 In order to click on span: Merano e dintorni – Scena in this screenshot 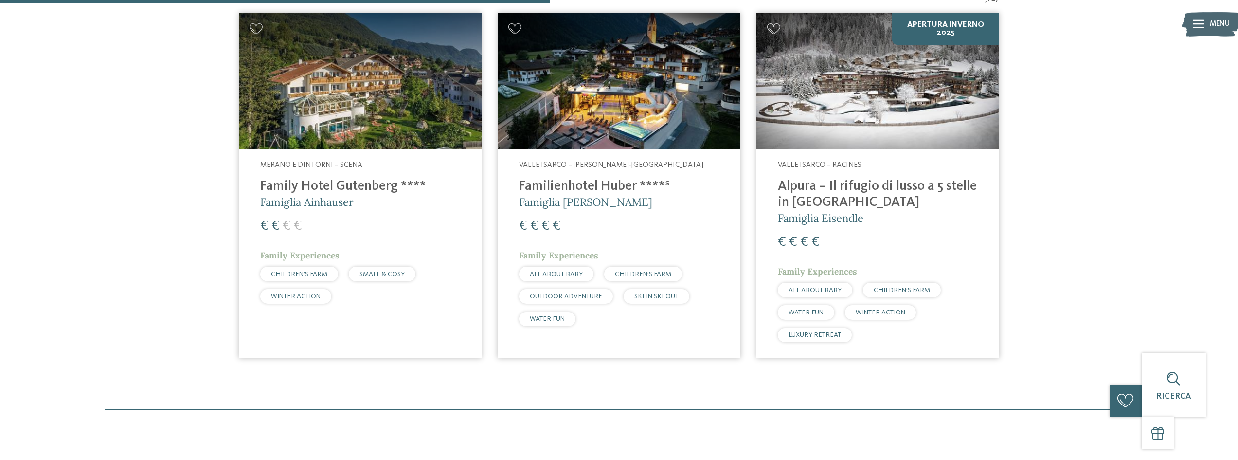, I will do `click(311, 165)`.